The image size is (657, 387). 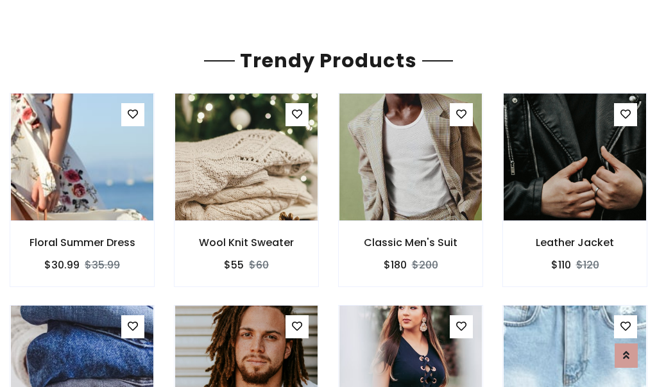 What do you see at coordinates (233, 265) in the screenshot?
I see `h6: $55` at bounding box center [233, 265].